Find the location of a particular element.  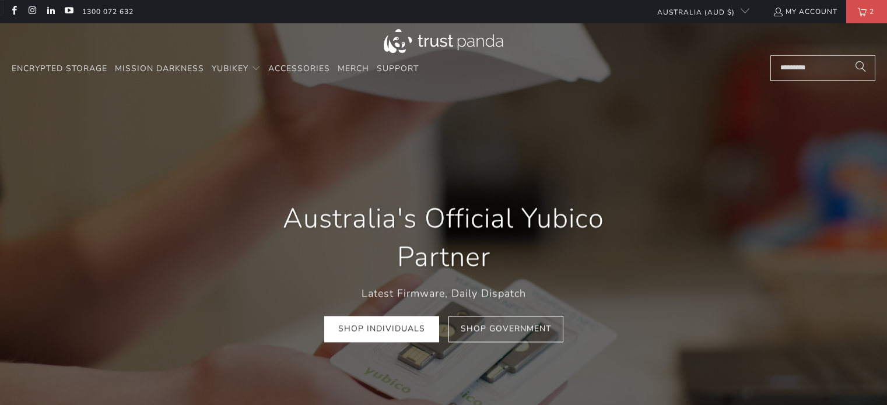

a: Shop Individuals is located at coordinates (381, 329).